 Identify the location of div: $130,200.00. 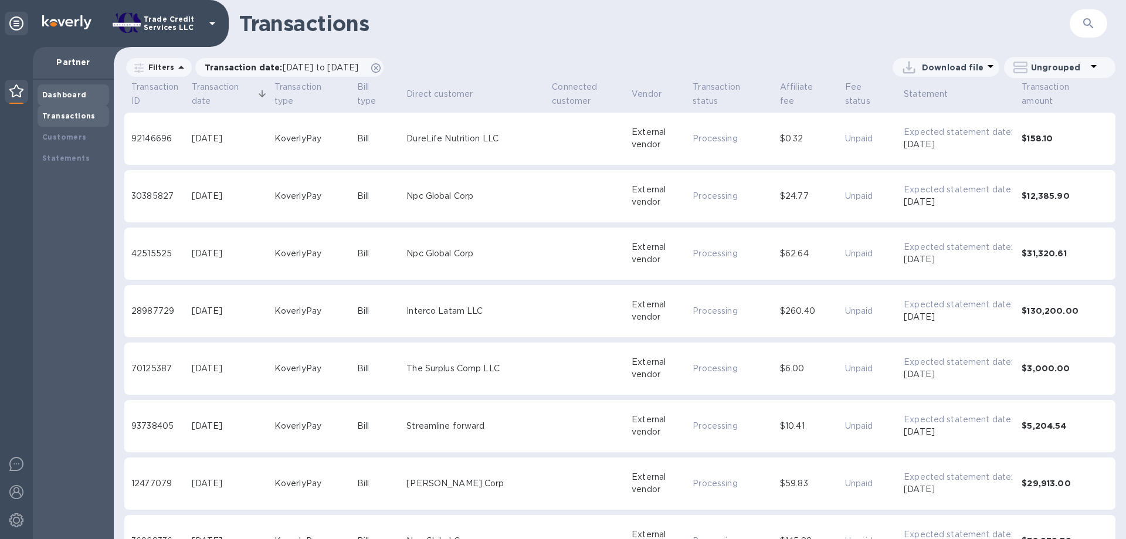
(1065, 311).